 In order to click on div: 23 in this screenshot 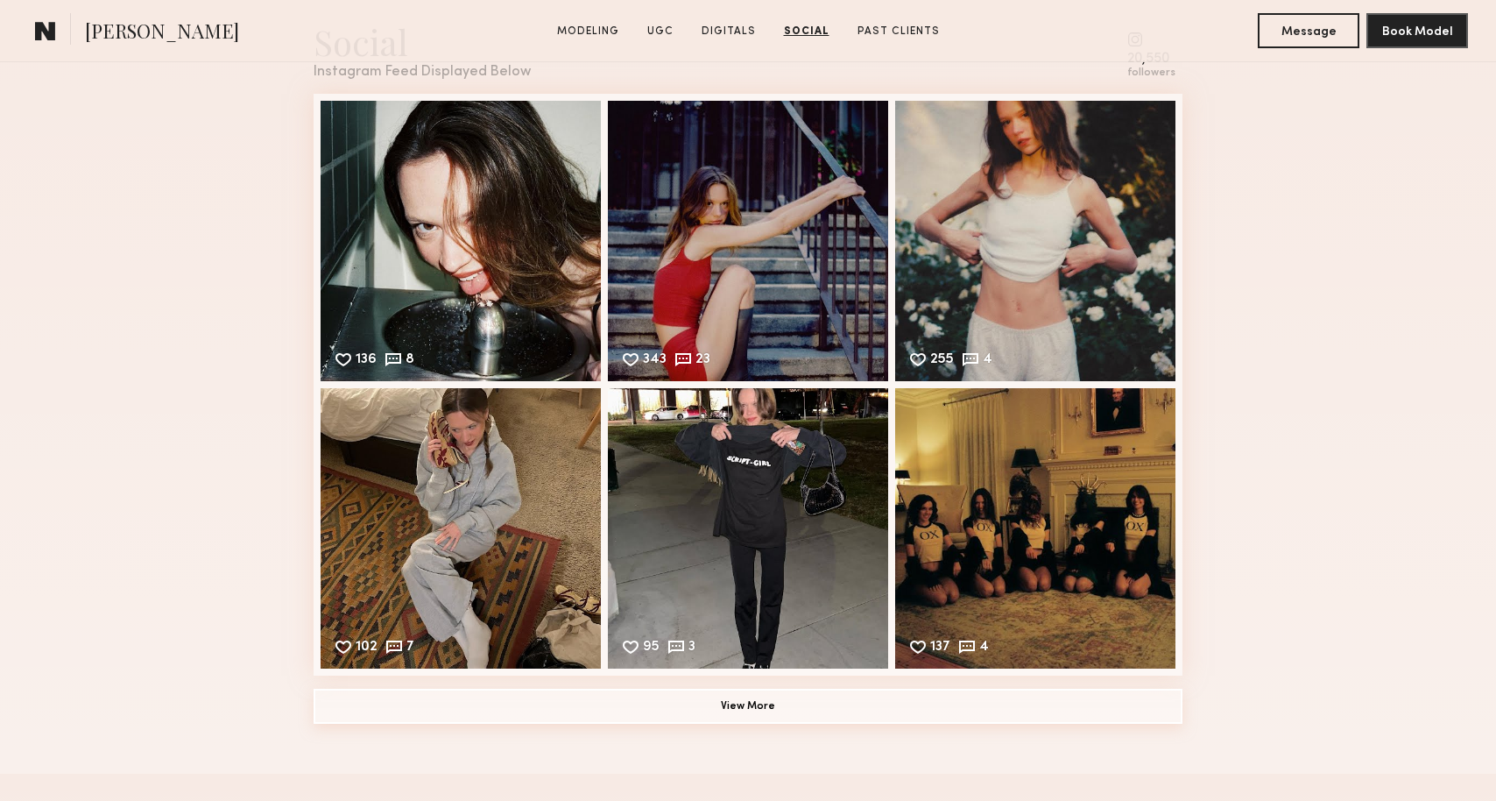, I will do `click(703, 361)`.